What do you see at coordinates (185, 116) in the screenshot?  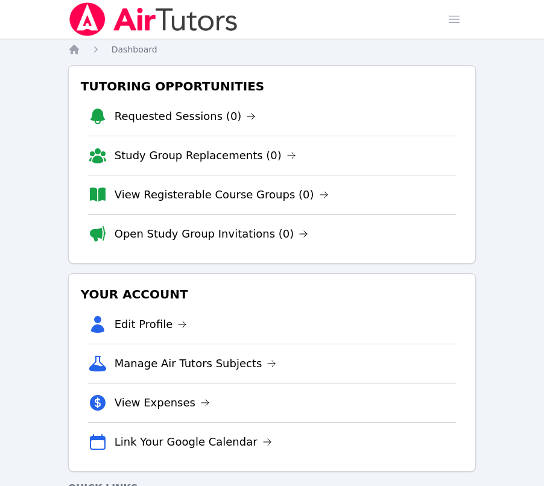 I see `a: Requested Sessions (0)` at bounding box center [185, 116].